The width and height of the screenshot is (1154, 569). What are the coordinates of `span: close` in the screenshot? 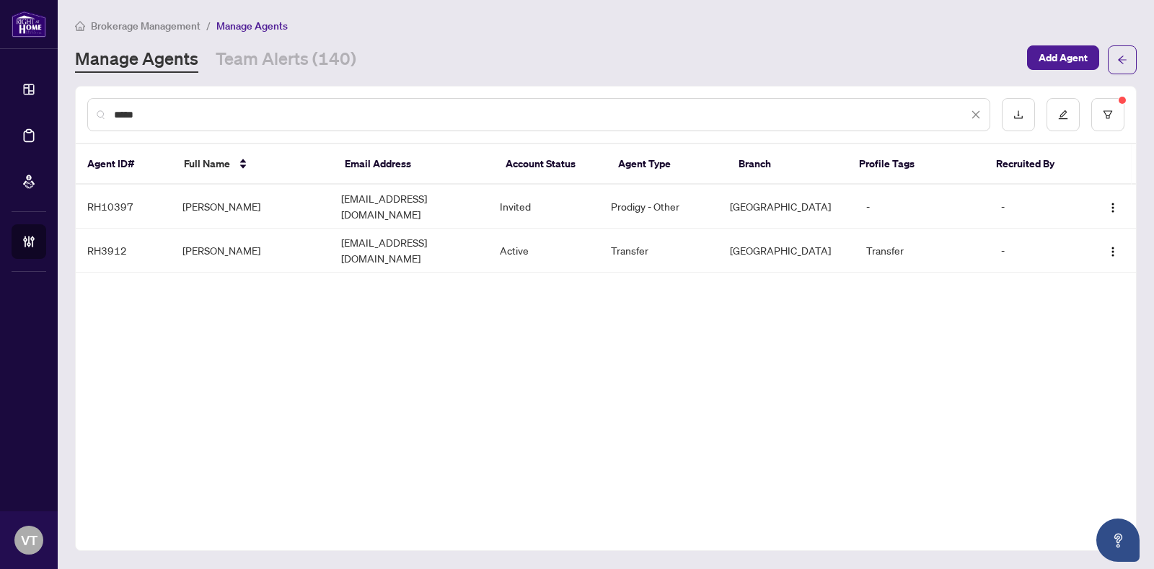 It's located at (976, 115).